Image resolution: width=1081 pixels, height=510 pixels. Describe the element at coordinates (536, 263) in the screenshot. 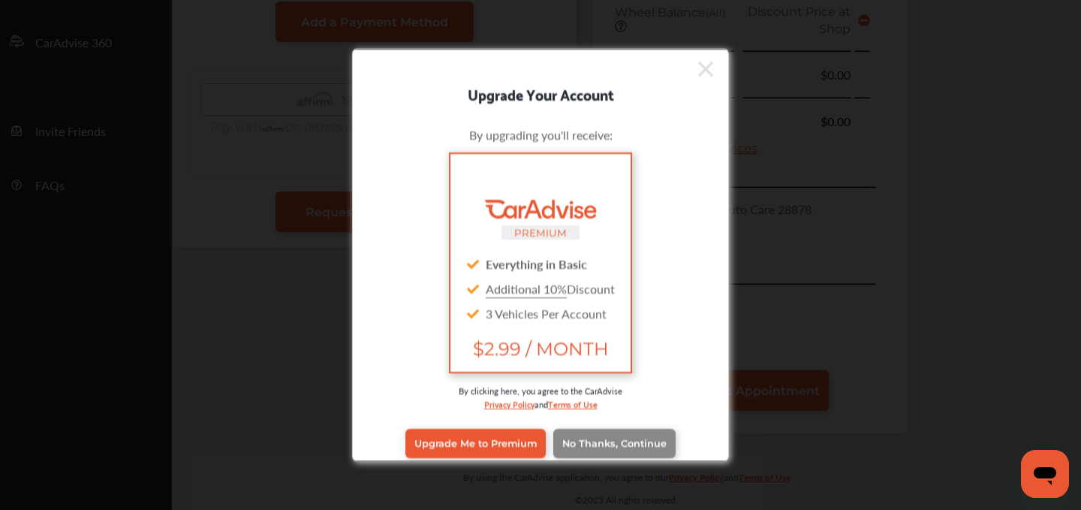

I see `strong: Everything in Basic` at that location.